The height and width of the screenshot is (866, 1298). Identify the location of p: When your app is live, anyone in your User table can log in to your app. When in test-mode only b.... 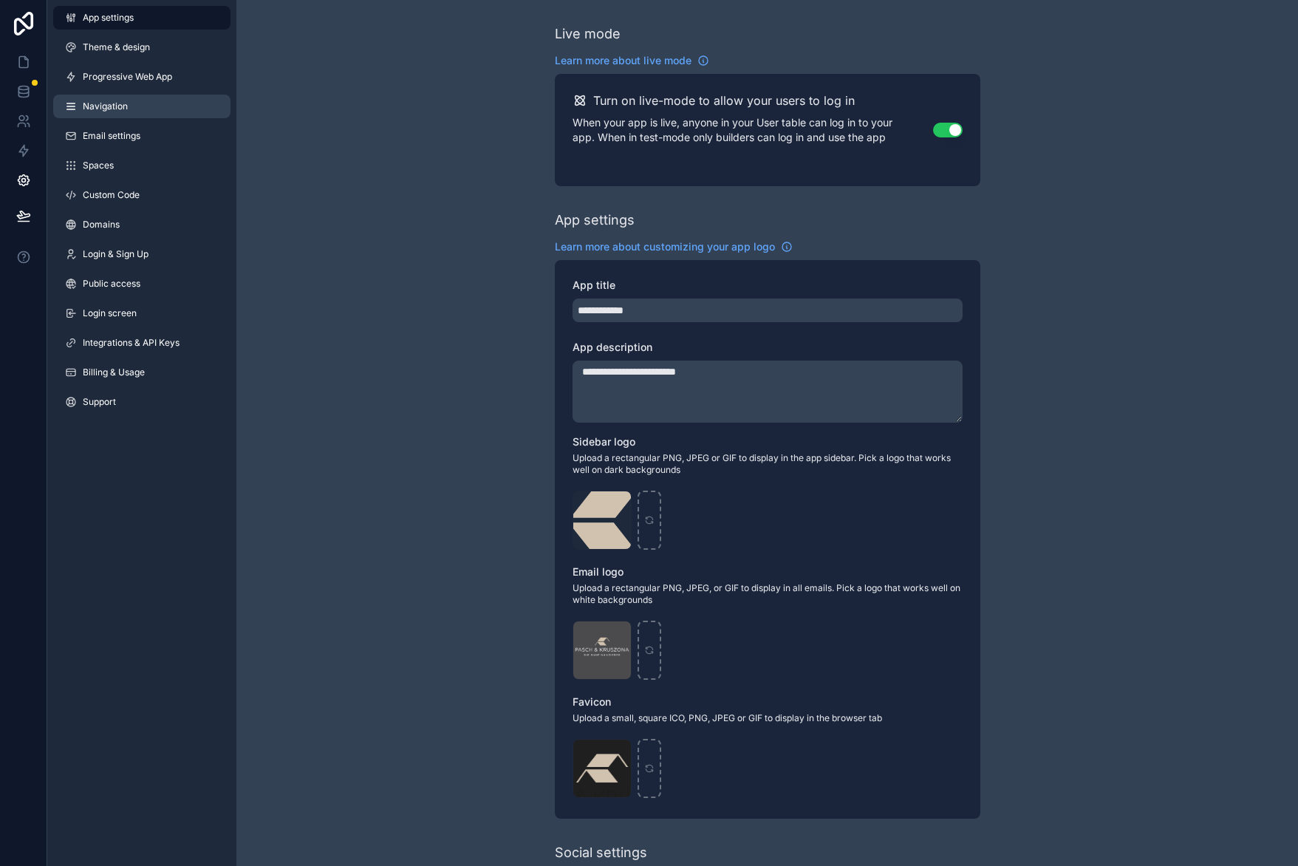
(753, 130).